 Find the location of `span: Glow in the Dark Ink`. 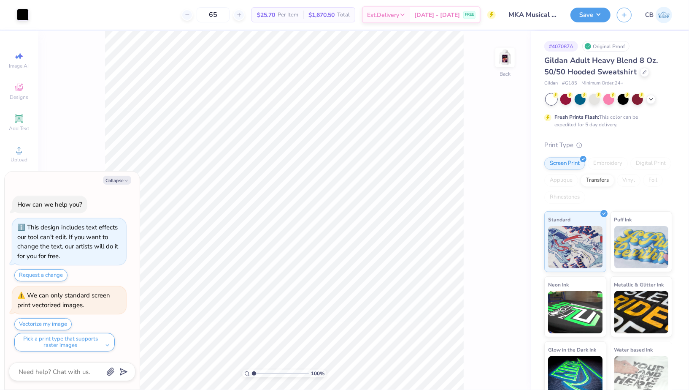

span: Glow in the Dark Ink is located at coordinates (572, 349).